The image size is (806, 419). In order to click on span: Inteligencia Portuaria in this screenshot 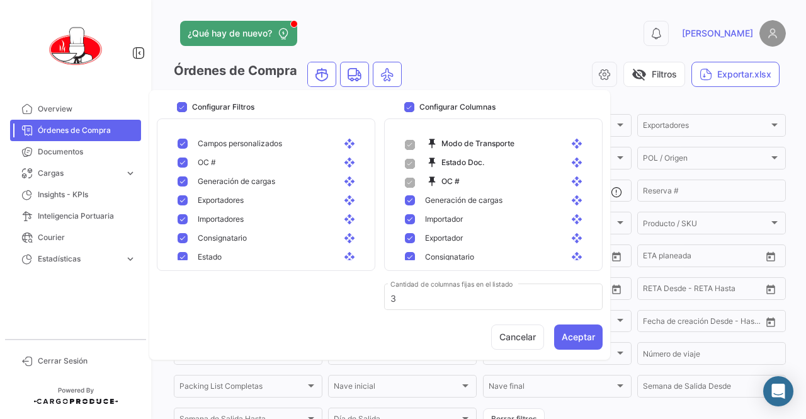, I will do `click(87, 216)`.